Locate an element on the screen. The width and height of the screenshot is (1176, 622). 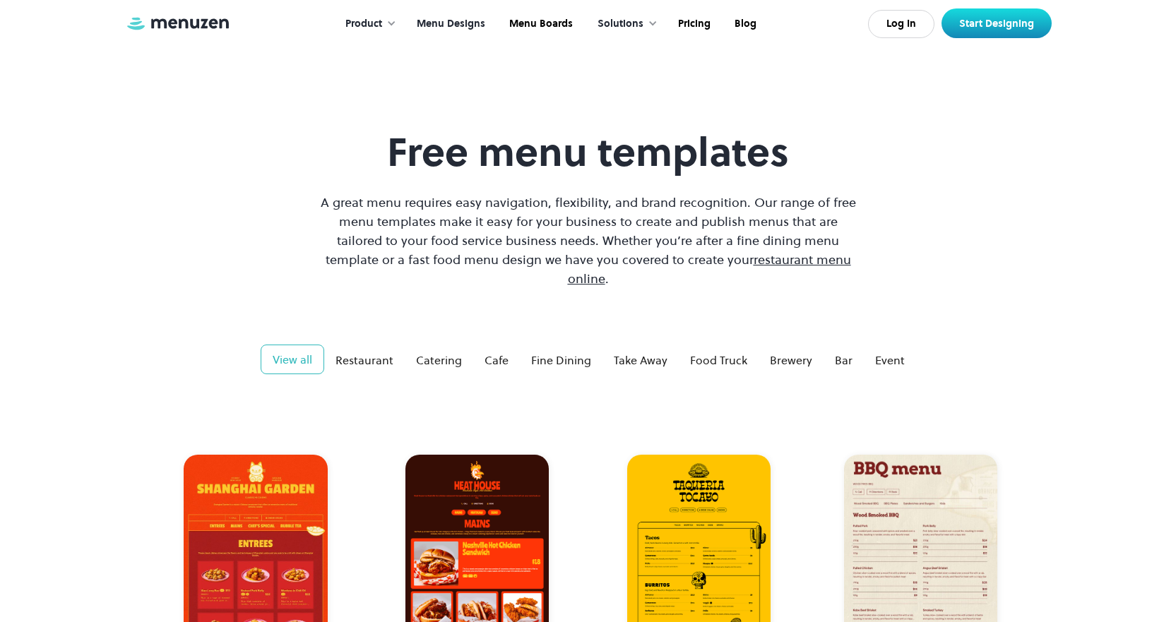
div: Bar is located at coordinates (843, 360).